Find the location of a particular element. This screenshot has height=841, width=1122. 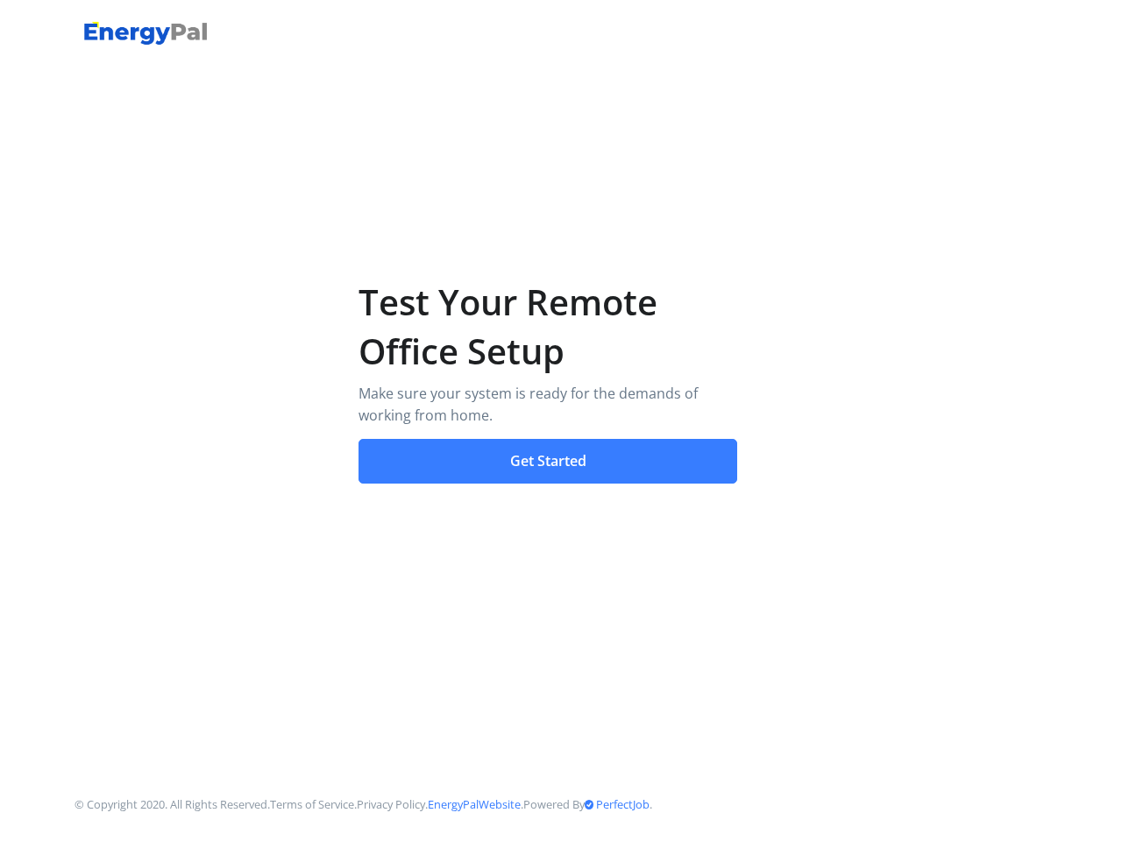

a: PerfectJob is located at coordinates (622, 804).